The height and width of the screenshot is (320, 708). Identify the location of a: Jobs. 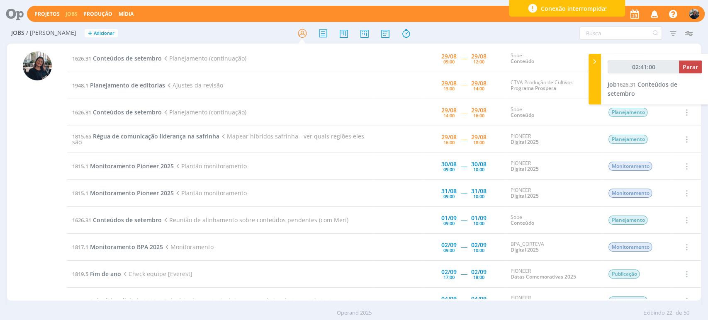
(71, 14).